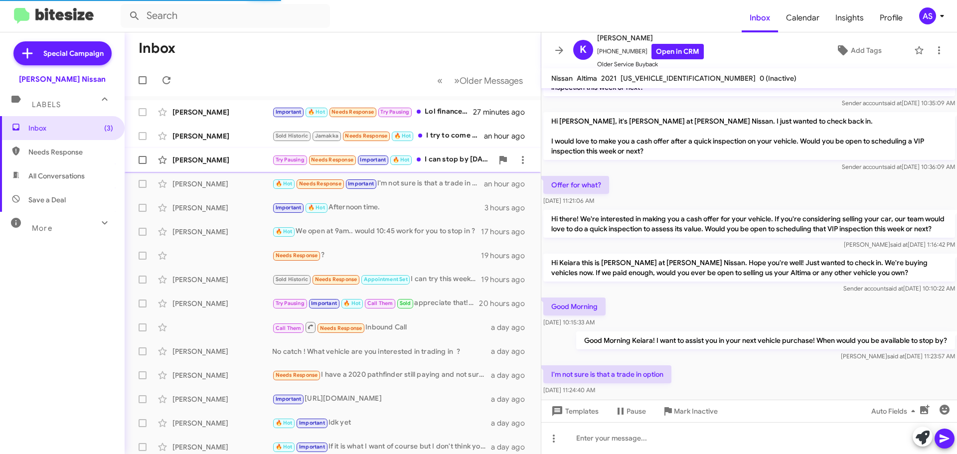  Describe the element at coordinates (381, 447) in the screenshot. I see `div: If it is what I want of course but I don't think you have anything but here is a list 4 x 4, low ...` at that location.